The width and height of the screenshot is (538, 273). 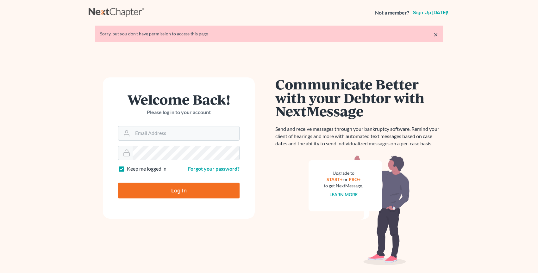 What do you see at coordinates (146, 169) in the screenshot?
I see `label: Keep me logged in` at bounding box center [146, 169].